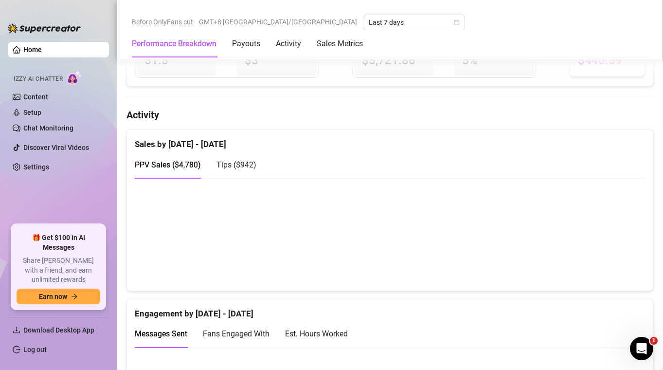 The image size is (663, 370). I want to click on h4: Activity, so click(389, 115).